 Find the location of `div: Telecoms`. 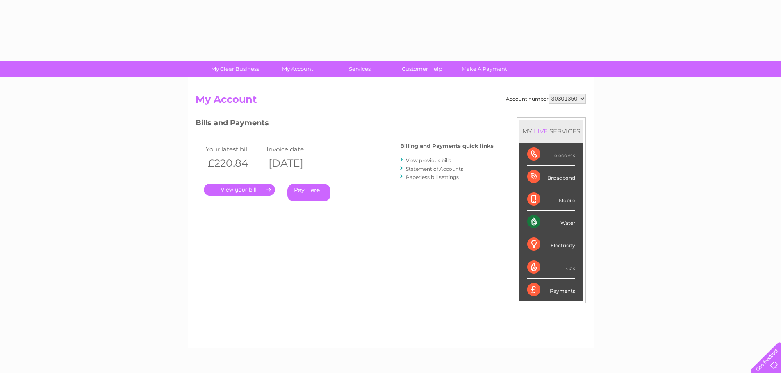

div: Telecoms is located at coordinates (551, 154).